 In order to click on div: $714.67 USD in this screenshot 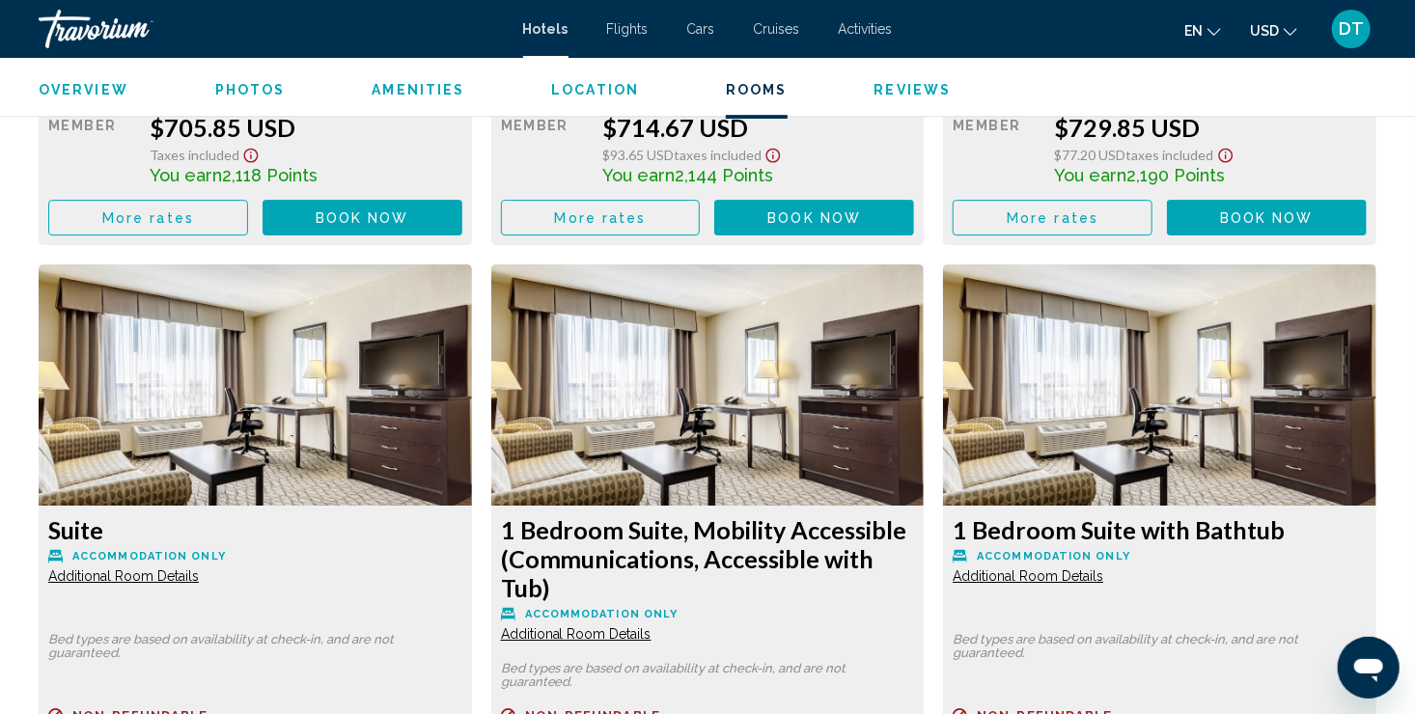, I will do `click(757, 127)`.